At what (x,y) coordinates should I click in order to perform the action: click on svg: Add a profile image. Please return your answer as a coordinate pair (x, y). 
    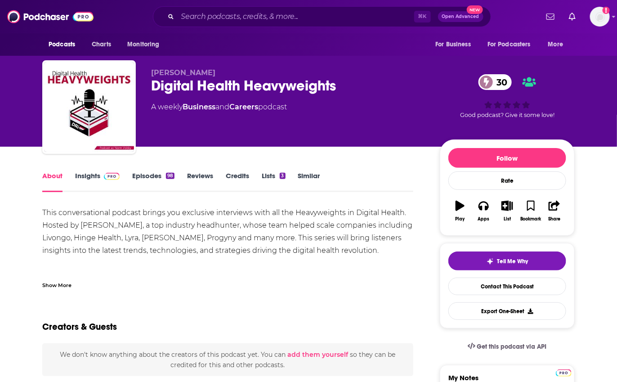
    Looking at the image, I should click on (606, 10).